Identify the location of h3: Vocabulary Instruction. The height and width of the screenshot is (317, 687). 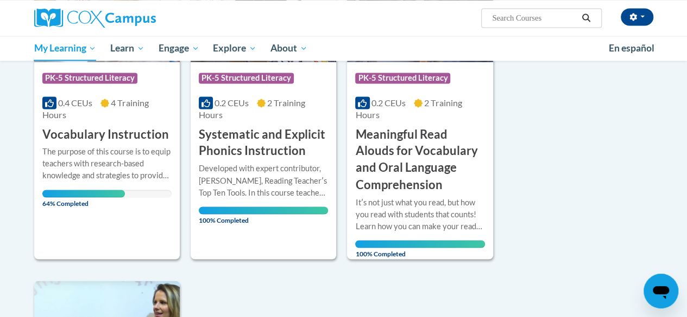
(105, 135).